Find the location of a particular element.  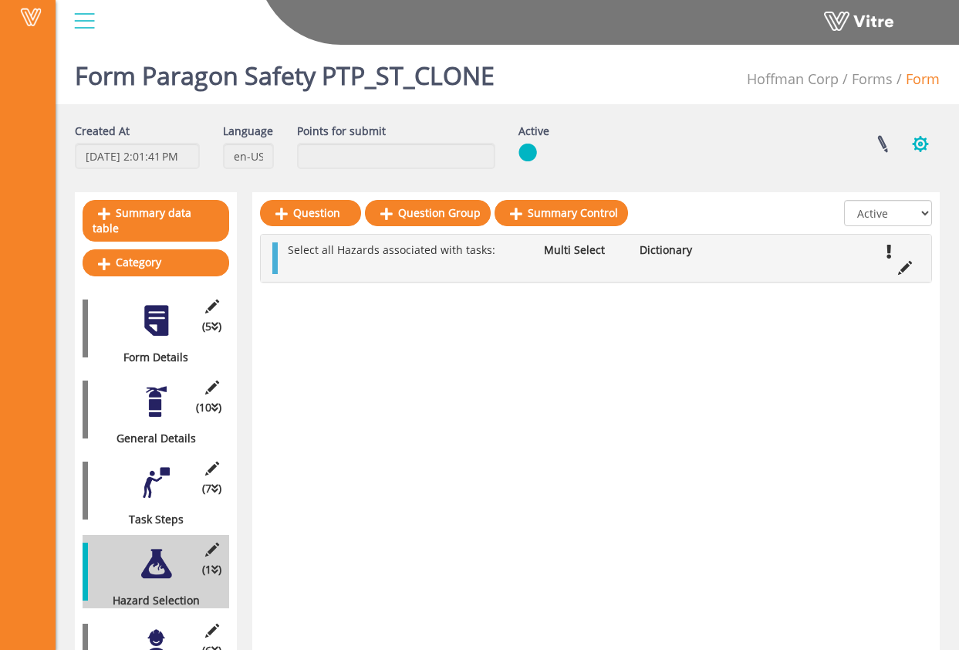

div: Form Details is located at coordinates (150, 357).